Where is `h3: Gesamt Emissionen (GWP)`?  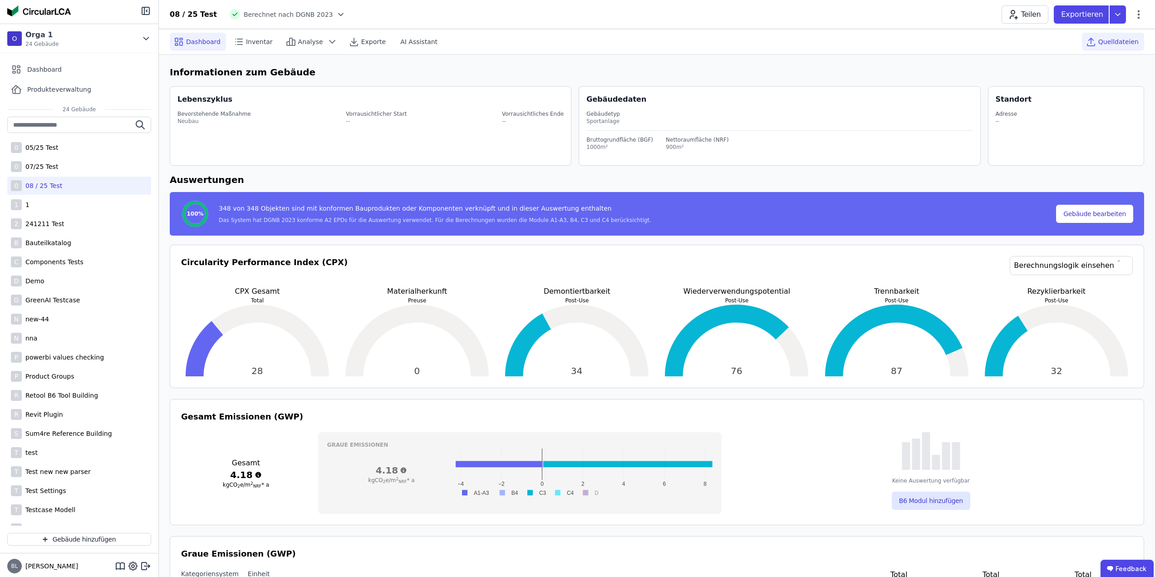 h3: Gesamt Emissionen (GWP) is located at coordinates (657, 417).